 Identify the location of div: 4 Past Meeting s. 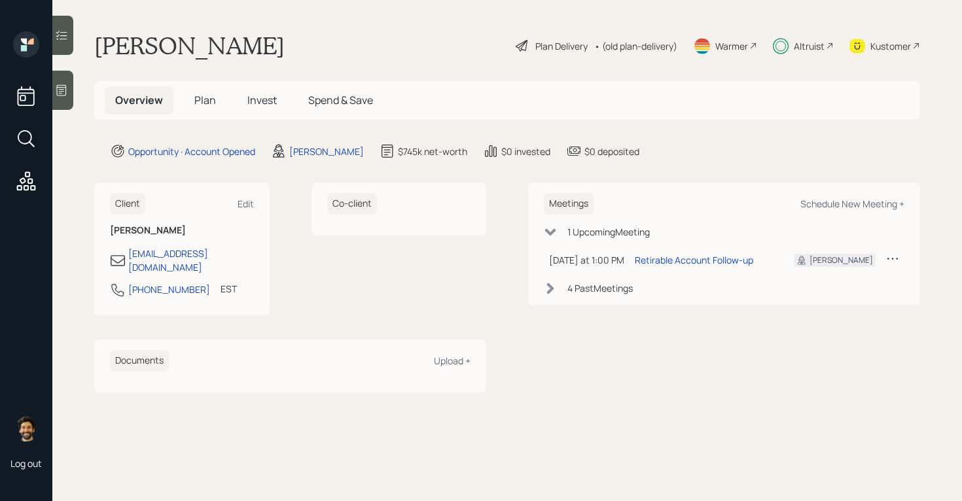
(600, 288).